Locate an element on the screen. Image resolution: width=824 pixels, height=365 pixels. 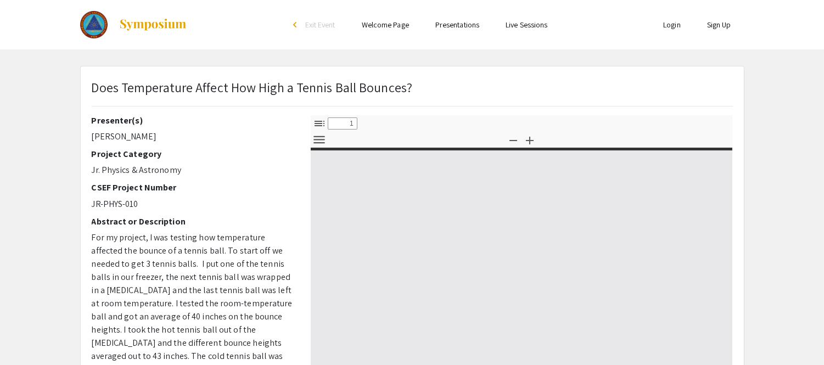
button: Zoom In is located at coordinates (530, 139).